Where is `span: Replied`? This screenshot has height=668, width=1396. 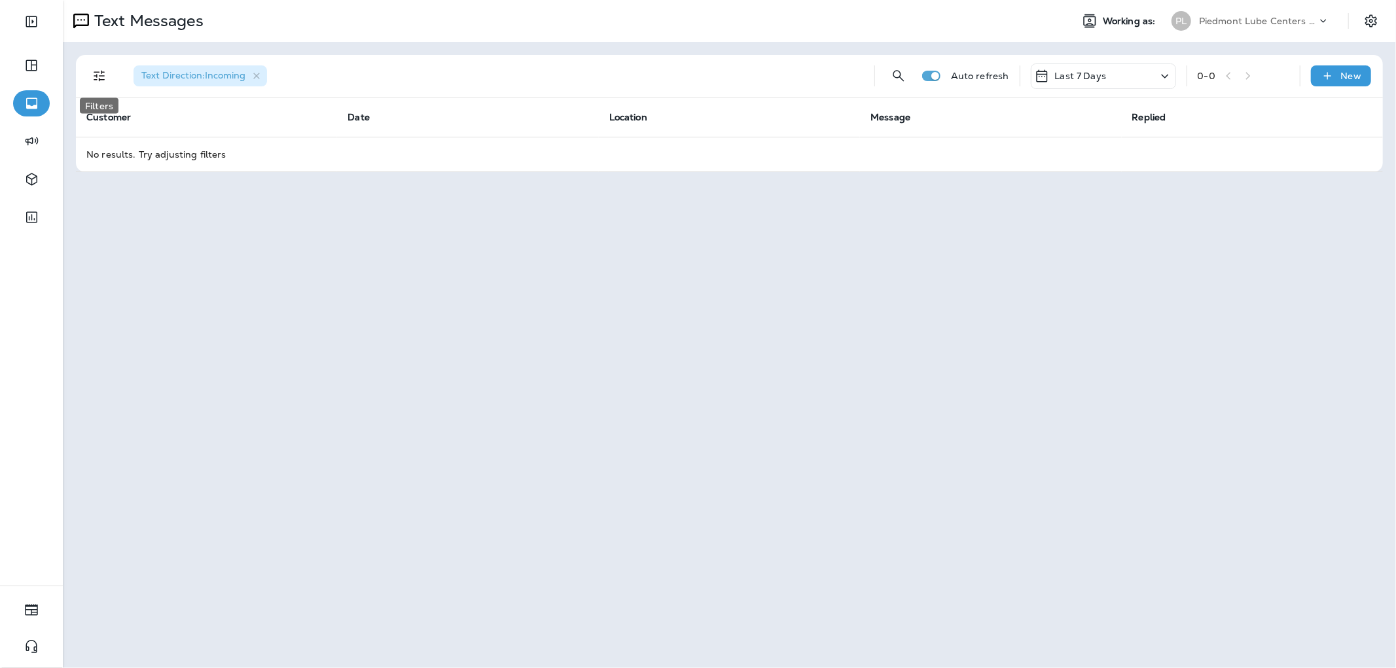 span: Replied is located at coordinates (1149, 117).